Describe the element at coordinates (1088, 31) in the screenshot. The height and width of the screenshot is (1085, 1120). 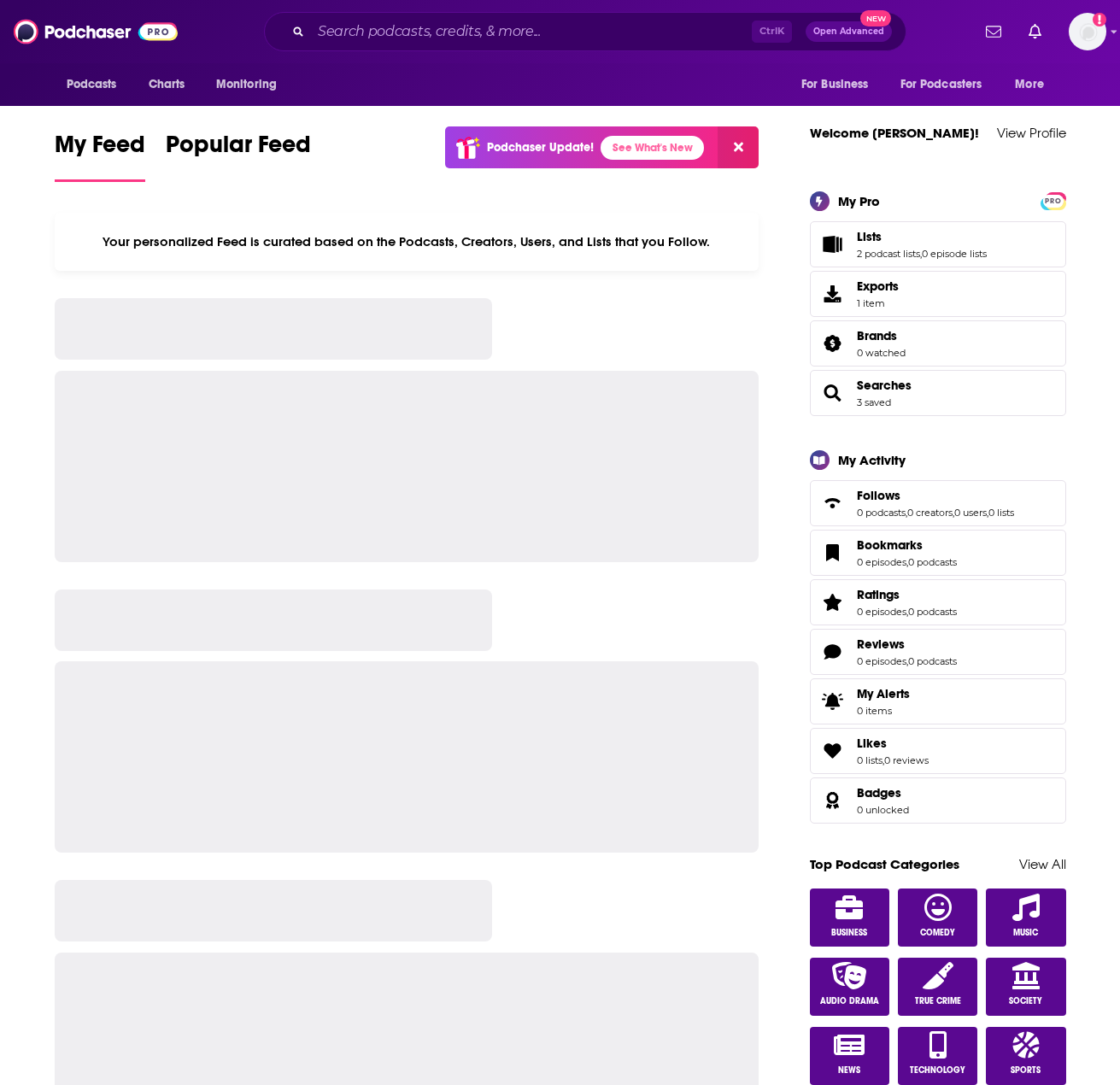
I see `button: Show profile menu` at that location.